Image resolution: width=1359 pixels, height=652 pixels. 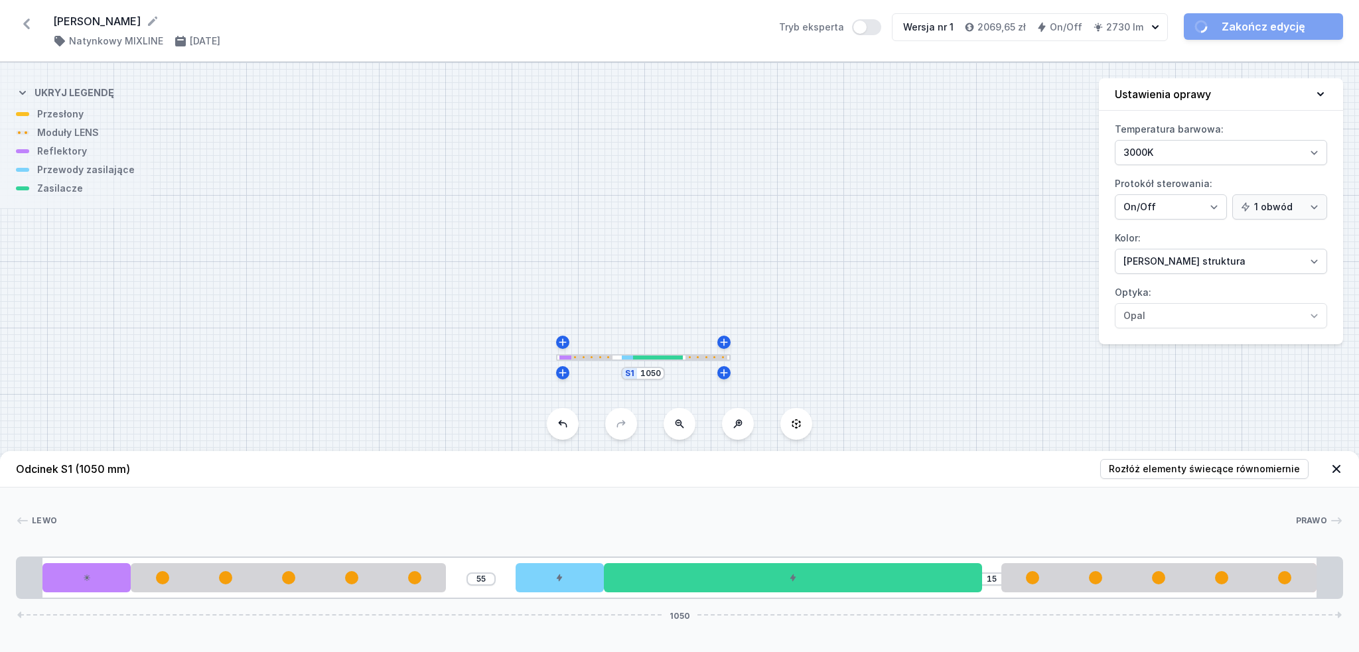 I want to click on label: Tryb eksperta, so click(x=830, y=27).